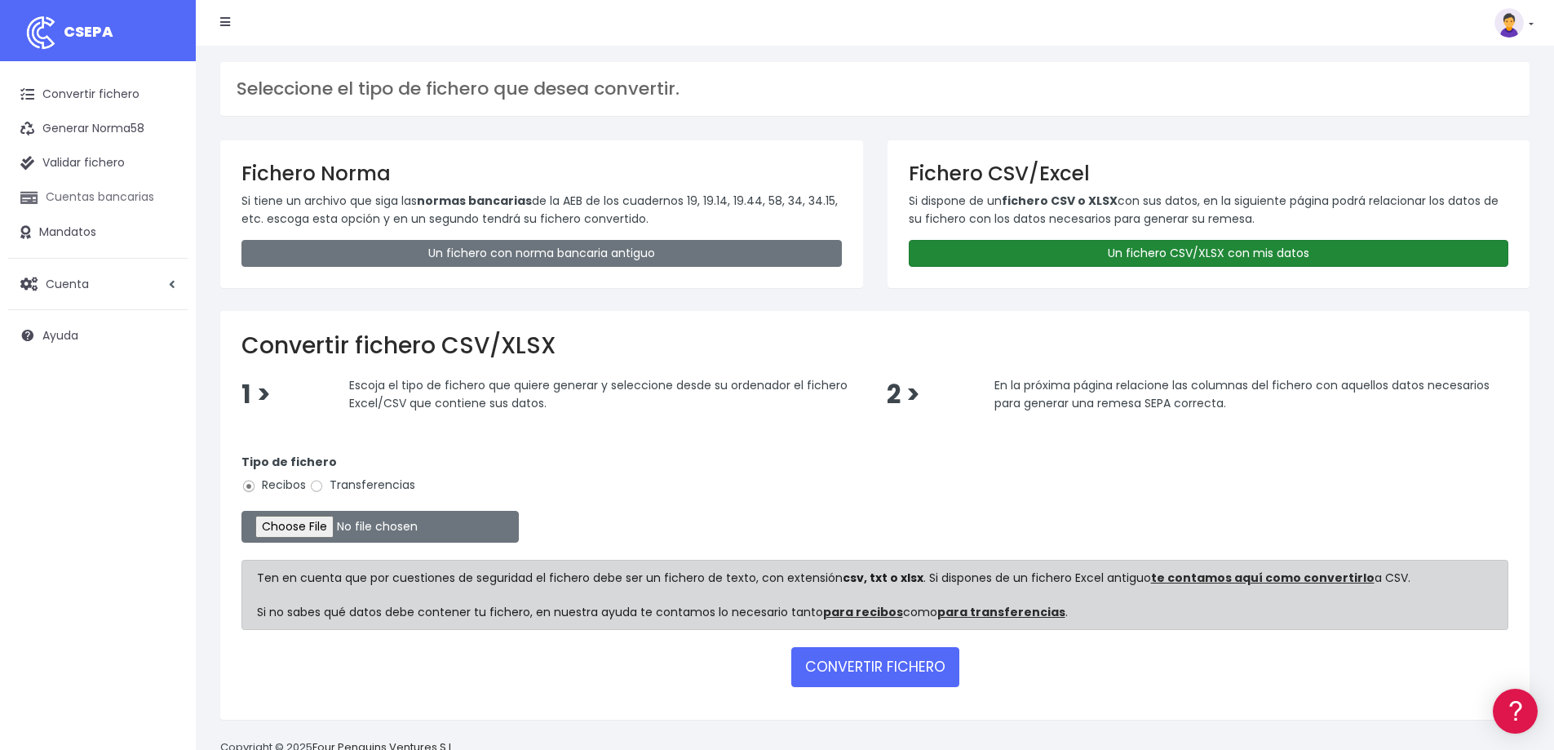 This screenshot has height=750, width=1554. What do you see at coordinates (362, 485) in the screenshot?
I see `label: Transferencias` at bounding box center [362, 485].